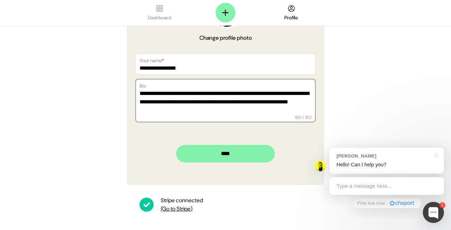 This screenshot has height=230, width=451. What do you see at coordinates (225, 38) in the screenshot?
I see `span: Change profile photo` at bounding box center [225, 38].